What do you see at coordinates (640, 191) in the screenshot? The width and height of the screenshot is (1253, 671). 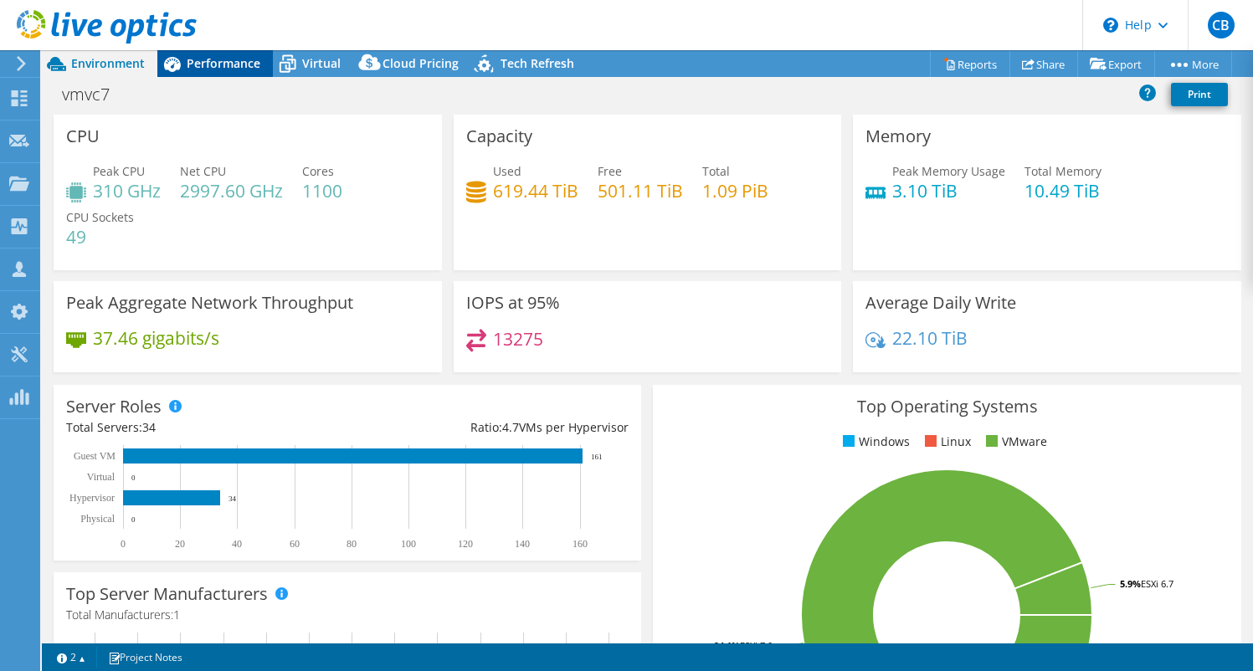 I see `h4: 501.11 TiB` at bounding box center [640, 191].